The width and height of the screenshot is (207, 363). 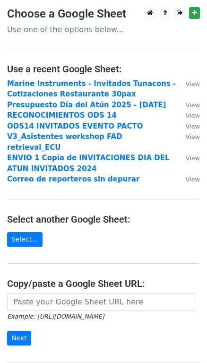 What do you see at coordinates (75, 126) in the screenshot?
I see `strong: ODS14 INVITADOS EVENTO PACTO` at bounding box center [75, 126].